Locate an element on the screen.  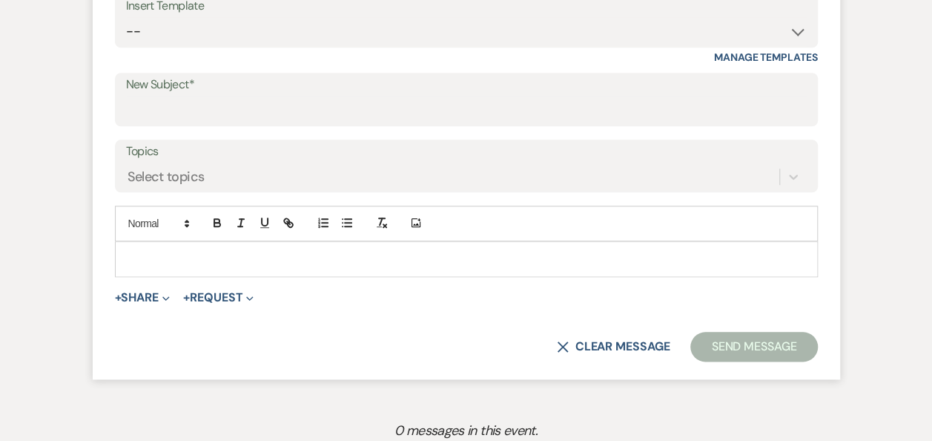
label: Topics is located at coordinates (467, 151).